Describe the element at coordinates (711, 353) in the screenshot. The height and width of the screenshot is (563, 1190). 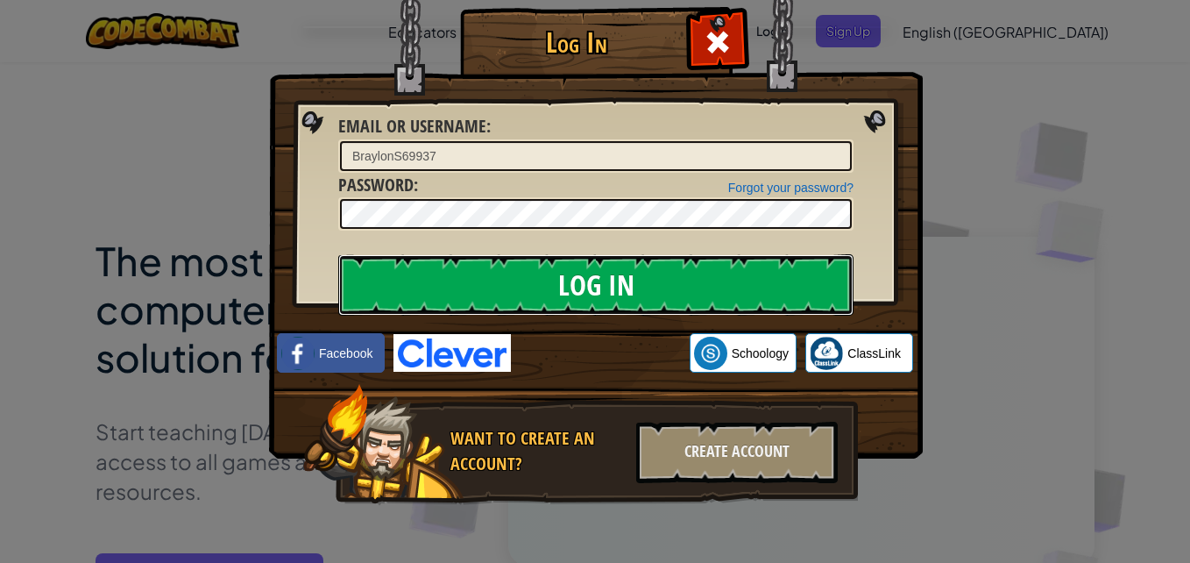
I see `img: schoology.png` at that location.